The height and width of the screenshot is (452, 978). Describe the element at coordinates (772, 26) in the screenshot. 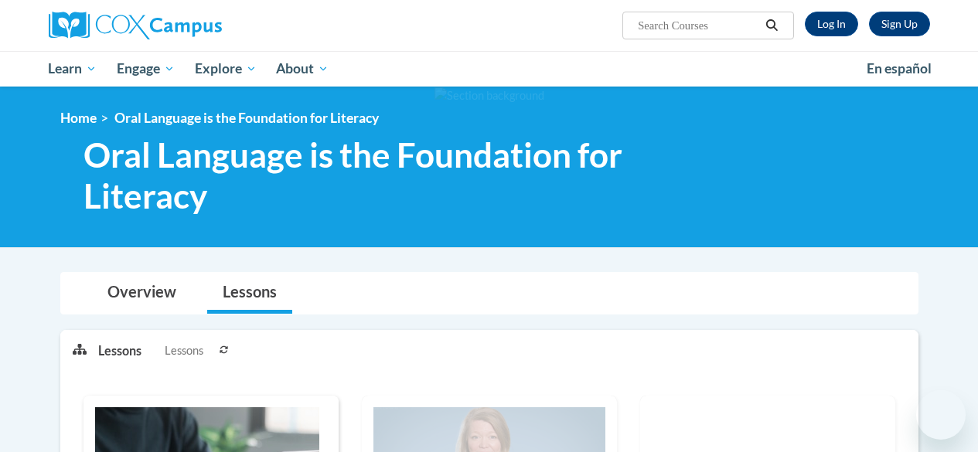

I see `button: Search` at that location.